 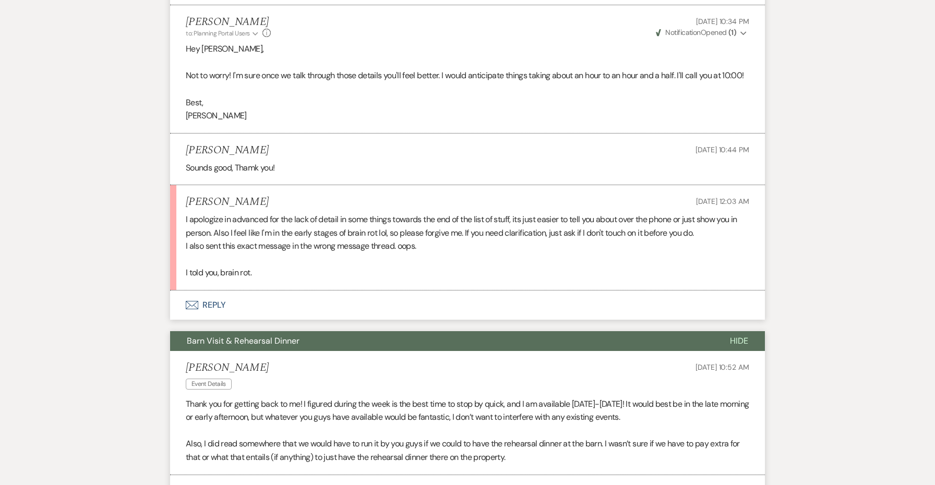 What do you see at coordinates (467, 305) in the screenshot?
I see `button: Reply` at bounding box center [467, 305].